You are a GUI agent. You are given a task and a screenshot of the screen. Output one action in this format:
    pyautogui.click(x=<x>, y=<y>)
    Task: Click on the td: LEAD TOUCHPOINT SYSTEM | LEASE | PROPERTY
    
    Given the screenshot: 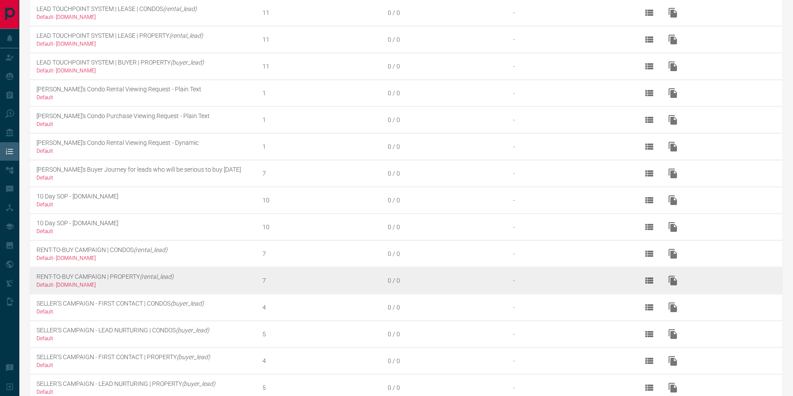 What is the action you would take?
    pyautogui.click(x=143, y=39)
    